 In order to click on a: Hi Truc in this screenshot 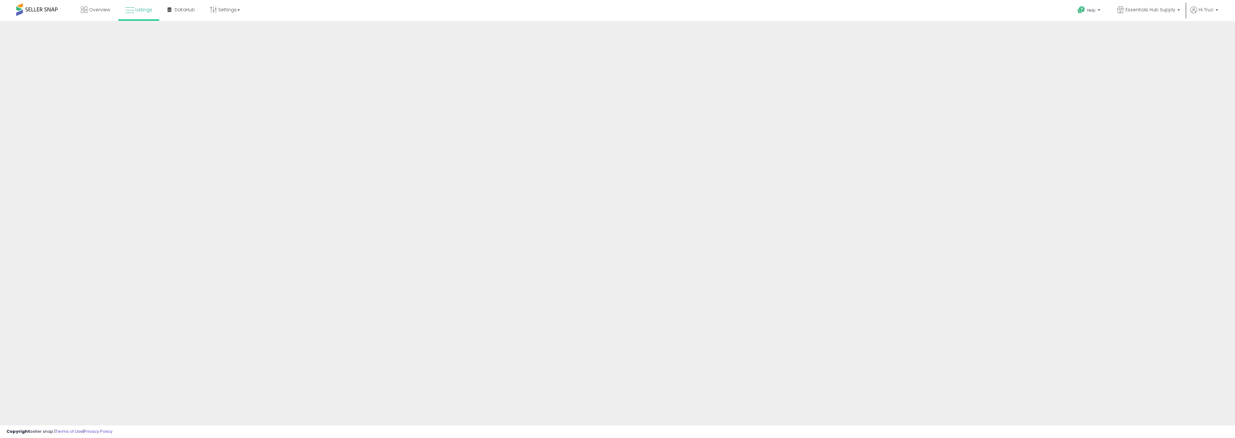, I will do `click(1204, 14)`.